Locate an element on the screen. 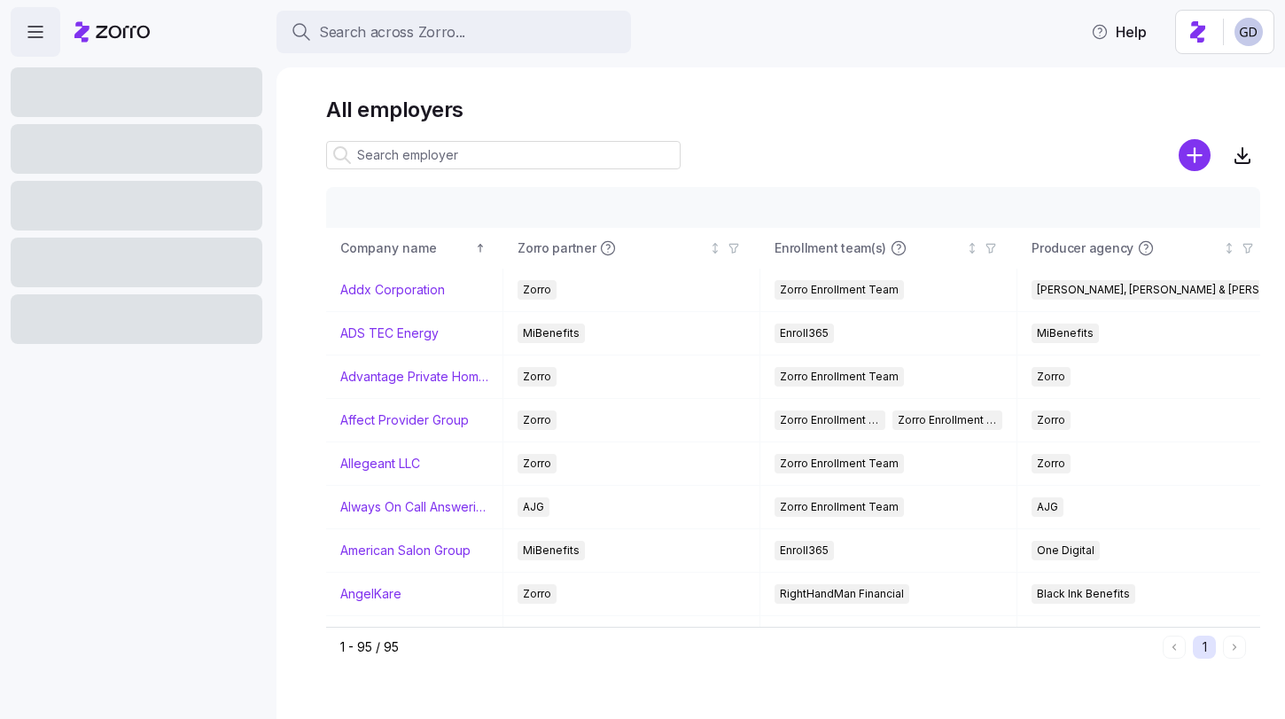 Image resolution: width=1285 pixels, height=719 pixels. div: 1 - 95 / 95 is located at coordinates (748, 647).